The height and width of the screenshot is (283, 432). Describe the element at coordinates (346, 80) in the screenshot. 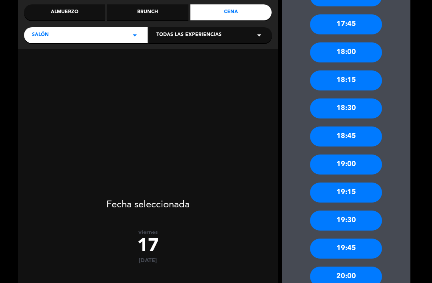

I see `div: 18:15` at that location.